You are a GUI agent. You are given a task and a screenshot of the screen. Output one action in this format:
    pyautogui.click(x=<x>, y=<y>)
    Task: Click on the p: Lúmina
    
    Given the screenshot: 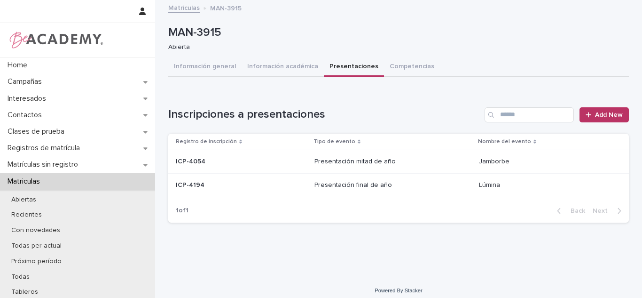 What is the action you would take?
    pyautogui.click(x=490, y=184)
    